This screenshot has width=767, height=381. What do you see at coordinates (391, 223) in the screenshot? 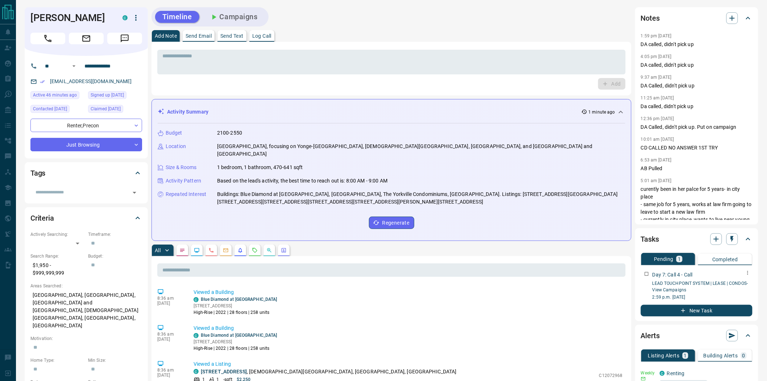
I see `button: Regenerate` at bounding box center [391, 223].